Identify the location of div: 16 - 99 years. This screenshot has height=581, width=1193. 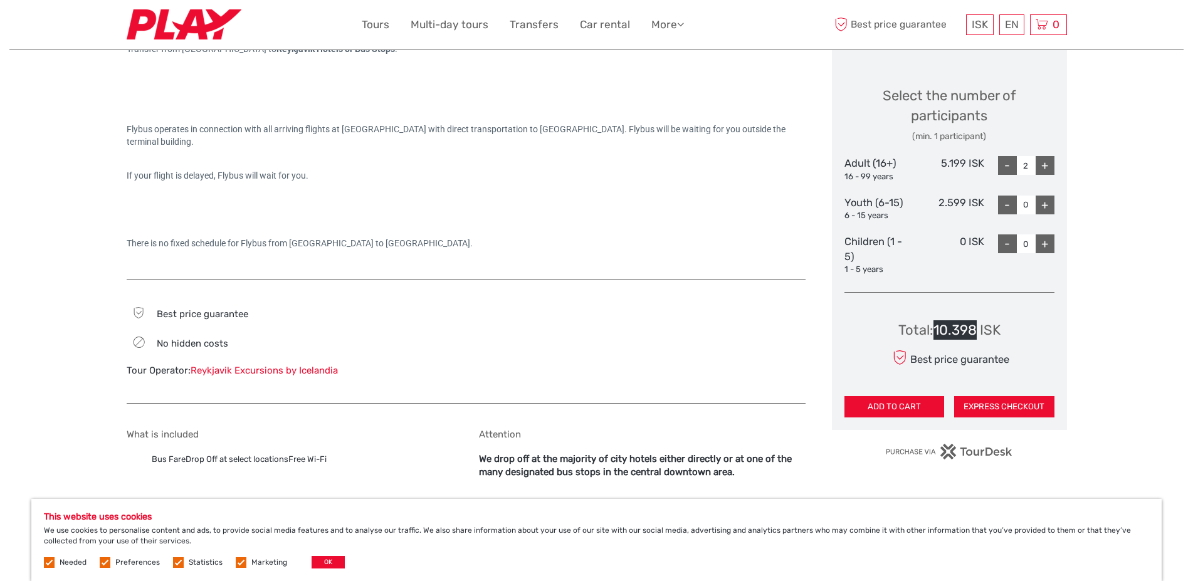
(879, 177).